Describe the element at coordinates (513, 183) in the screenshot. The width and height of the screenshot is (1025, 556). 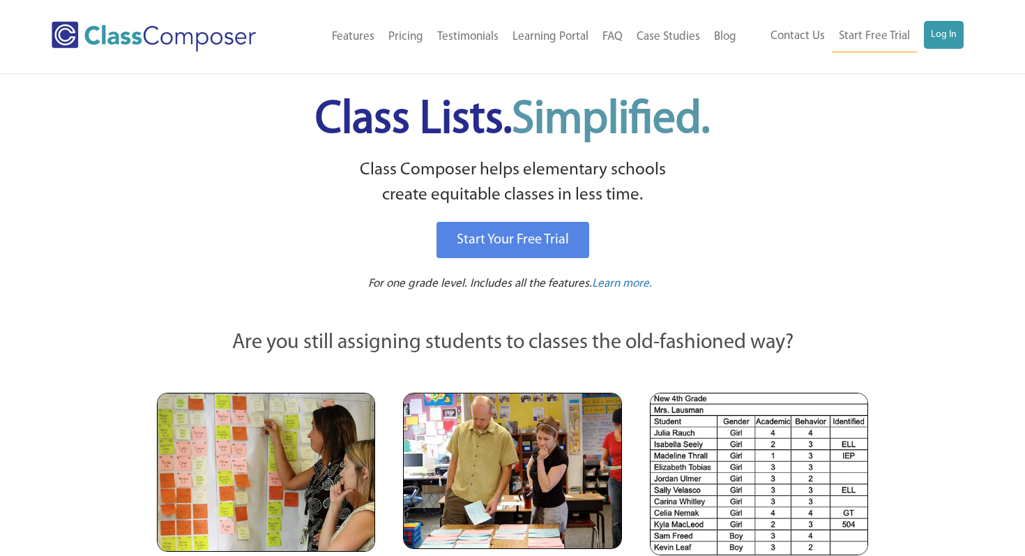
I see `p: Class Composer helps elementary schools create equitable classes in less time.` at that location.